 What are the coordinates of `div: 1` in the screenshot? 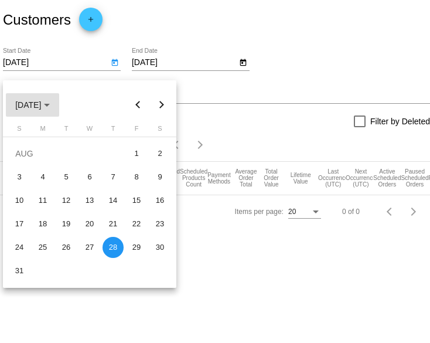 It's located at (137, 154).